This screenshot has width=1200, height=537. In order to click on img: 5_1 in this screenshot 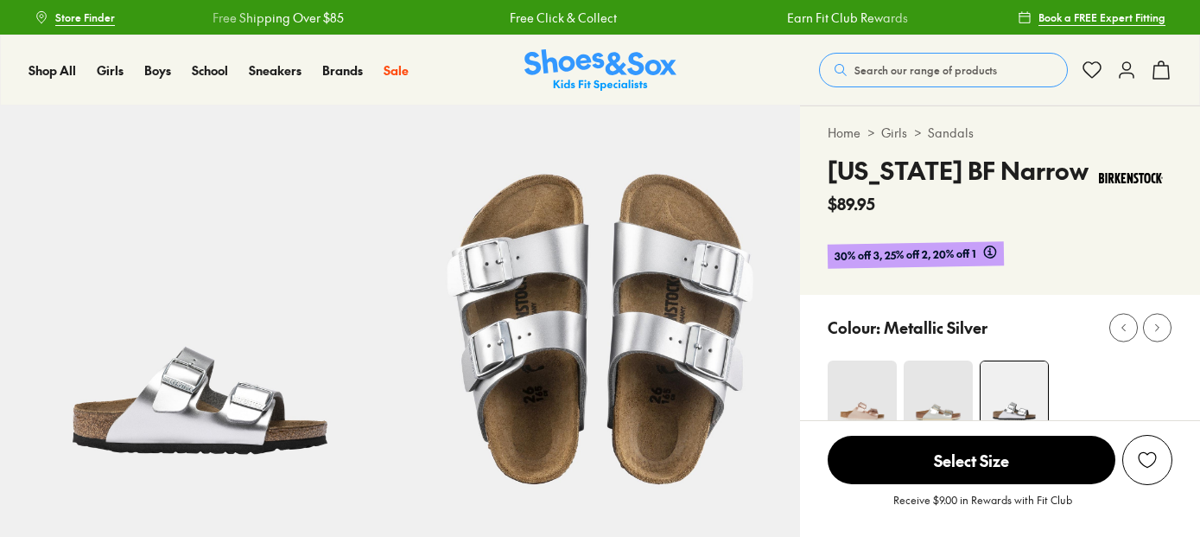, I will do `click(862, 395)`.